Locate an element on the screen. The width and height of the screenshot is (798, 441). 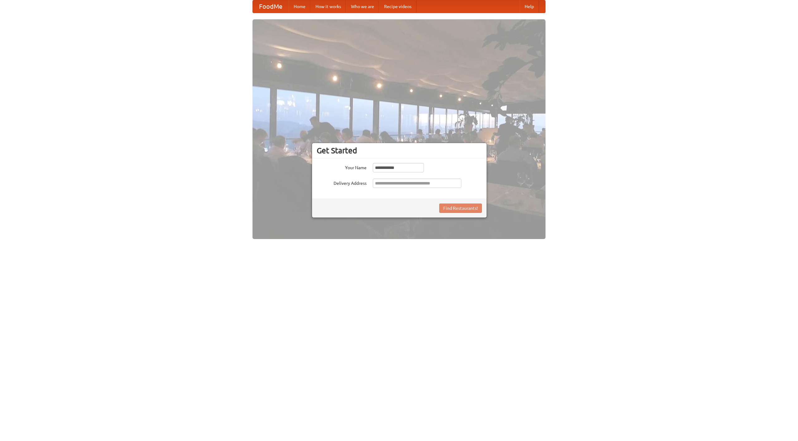
label: Your Name is located at coordinates (341, 167).